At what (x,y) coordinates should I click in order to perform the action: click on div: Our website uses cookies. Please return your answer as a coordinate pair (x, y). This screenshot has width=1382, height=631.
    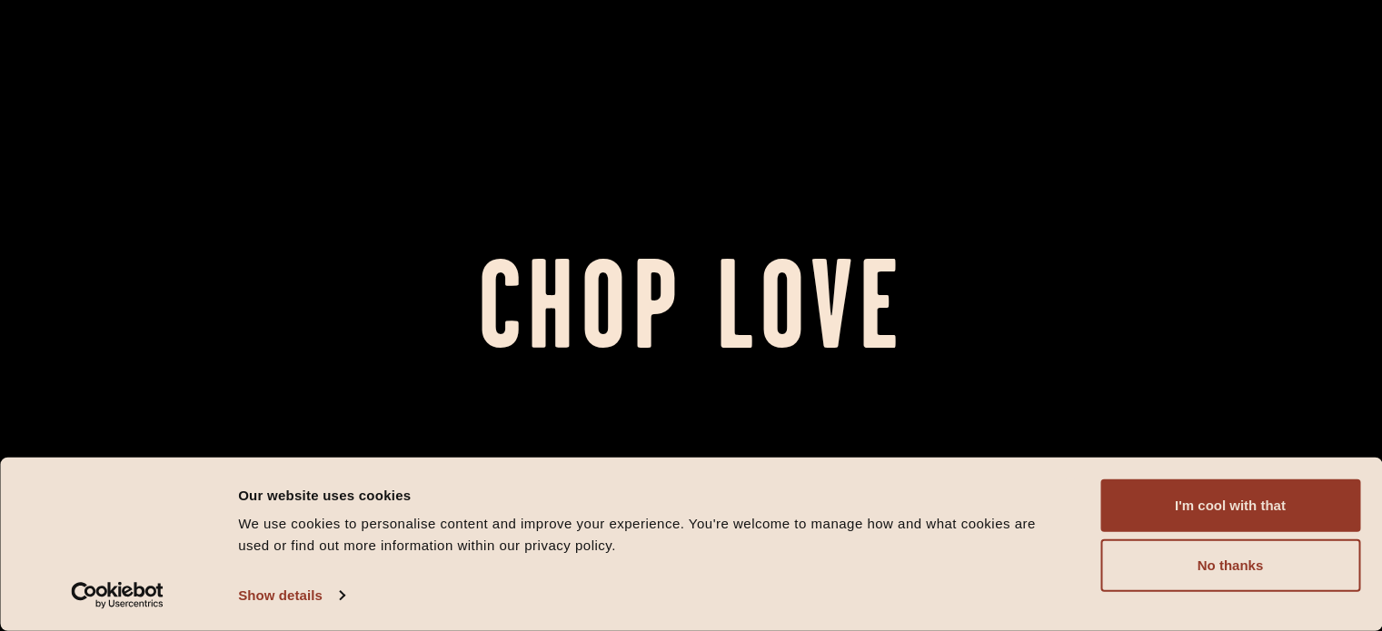
    Looking at the image, I should click on (649, 495).